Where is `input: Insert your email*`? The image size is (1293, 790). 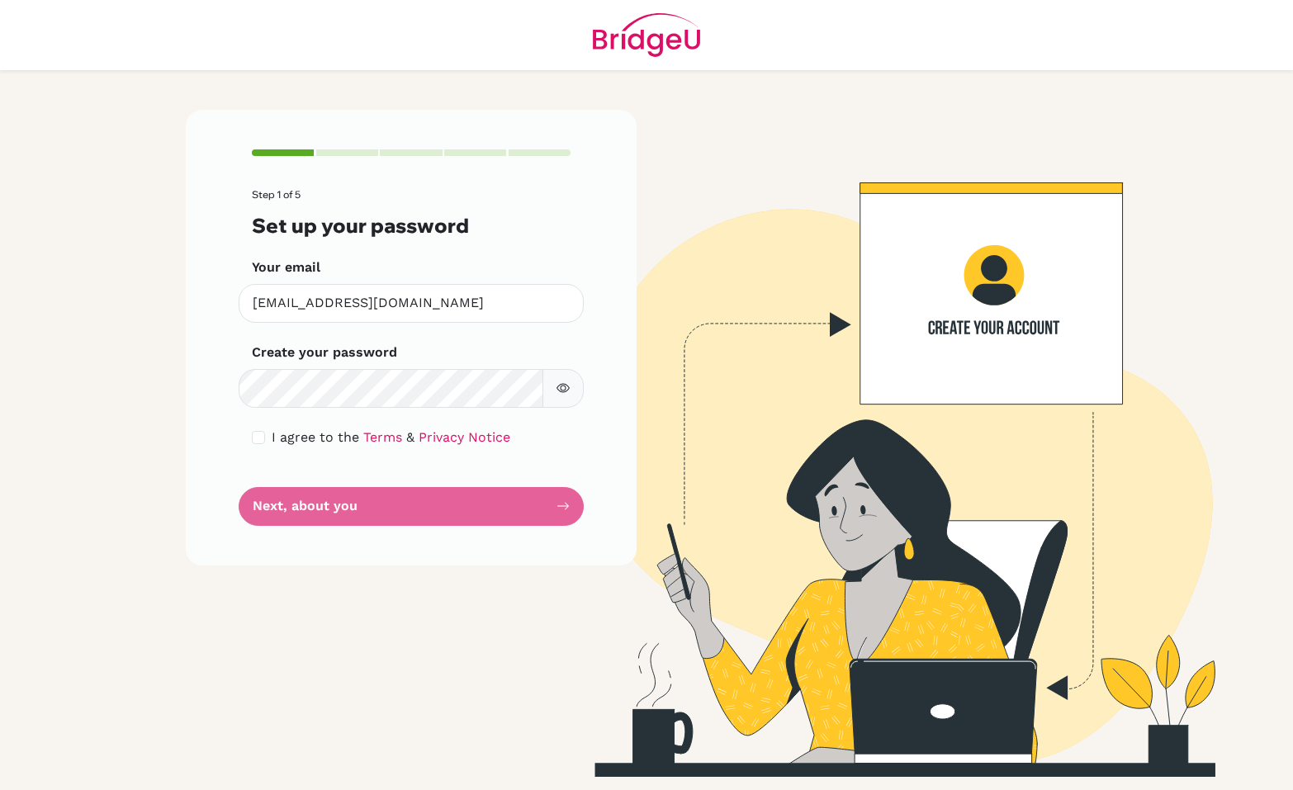 input: Insert your email* is located at coordinates (411, 303).